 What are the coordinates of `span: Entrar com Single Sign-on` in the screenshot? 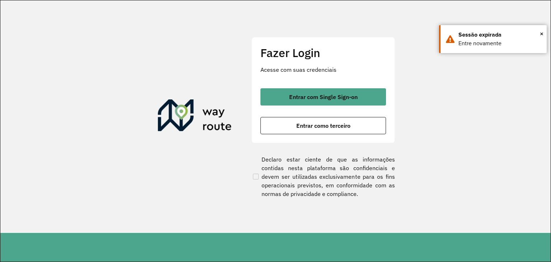 It's located at (323, 97).